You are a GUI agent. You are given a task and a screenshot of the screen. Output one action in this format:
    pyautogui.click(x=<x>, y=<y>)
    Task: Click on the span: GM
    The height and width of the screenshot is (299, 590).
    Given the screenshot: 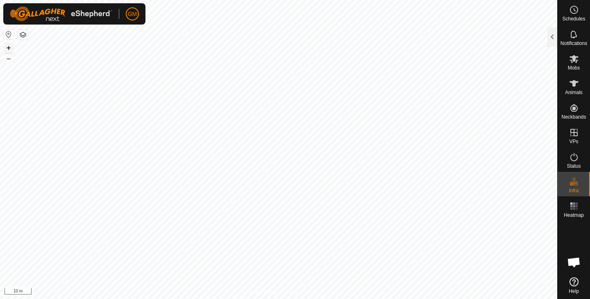 What is the action you would take?
    pyautogui.click(x=132, y=14)
    